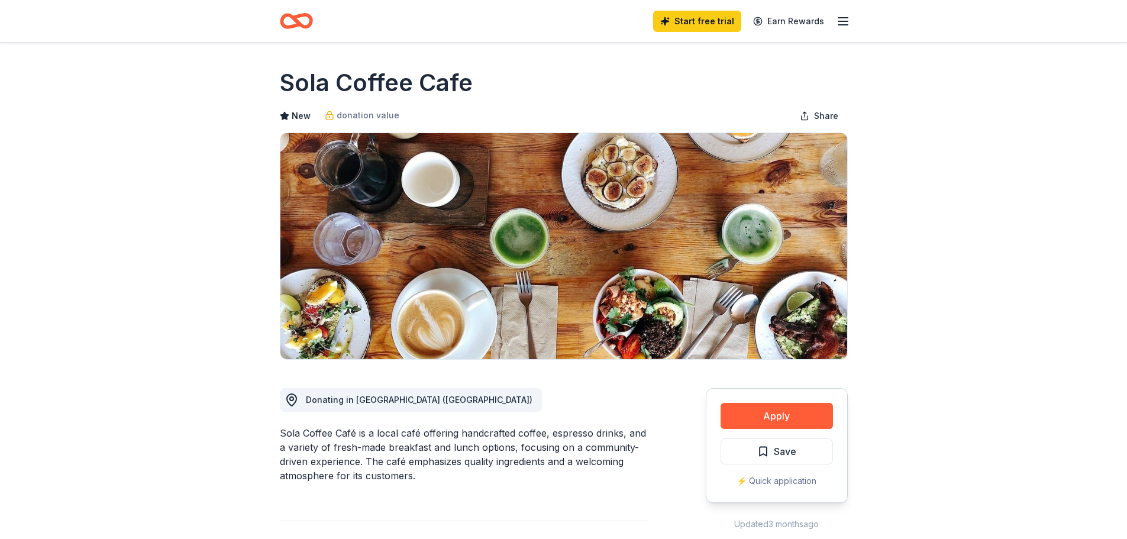 This screenshot has height=539, width=1127. I want to click on div: Sola Coffee Café is a local café offering handcrafted coffee, espresso drinks, and a variety of f..., so click(464, 454).